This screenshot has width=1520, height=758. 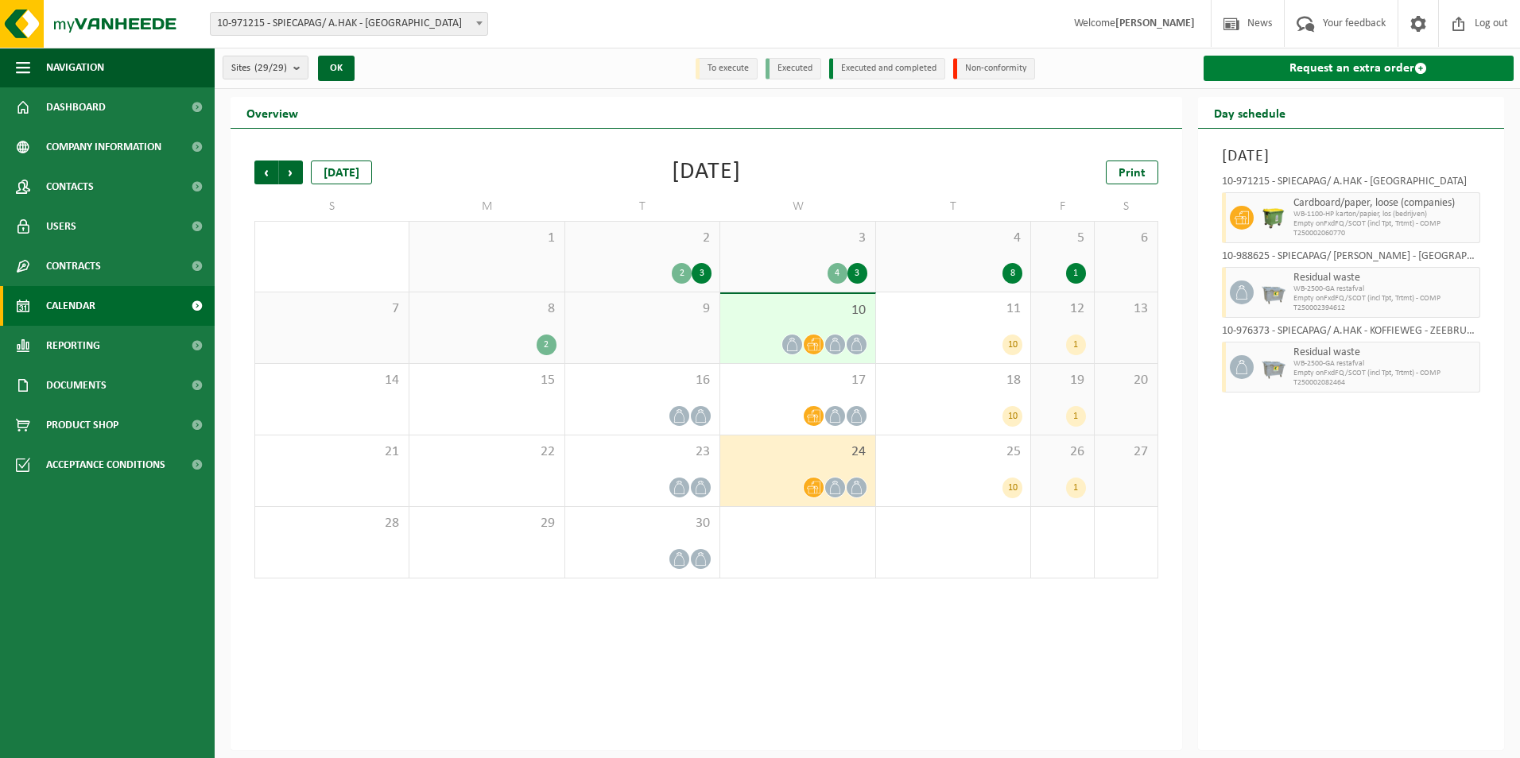 I want to click on count: (29/29), so click(x=270, y=68).